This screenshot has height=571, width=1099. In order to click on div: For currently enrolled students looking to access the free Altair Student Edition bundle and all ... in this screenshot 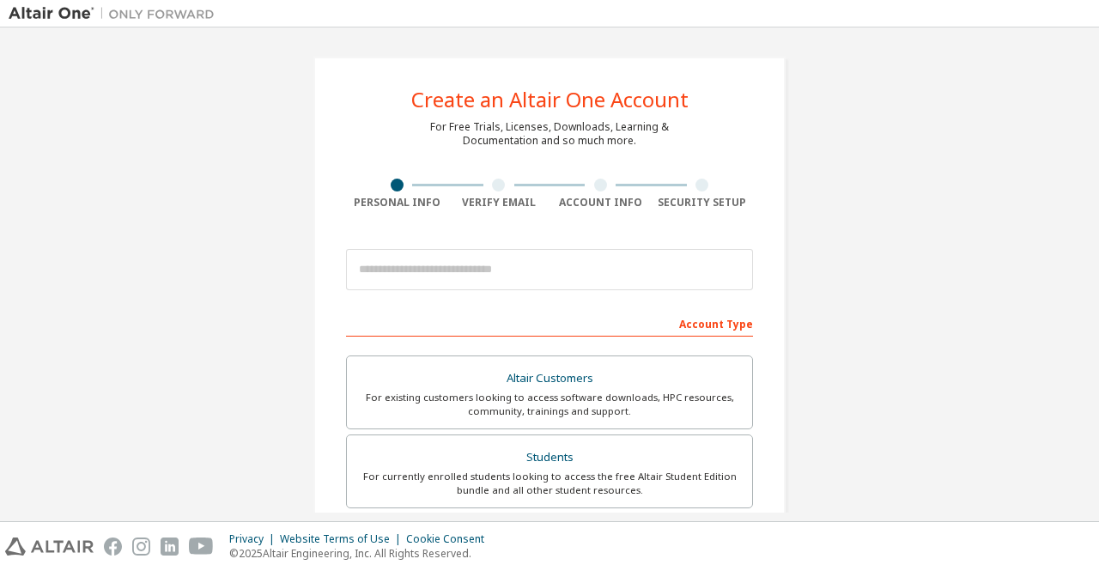, I will do `click(549, 483)`.